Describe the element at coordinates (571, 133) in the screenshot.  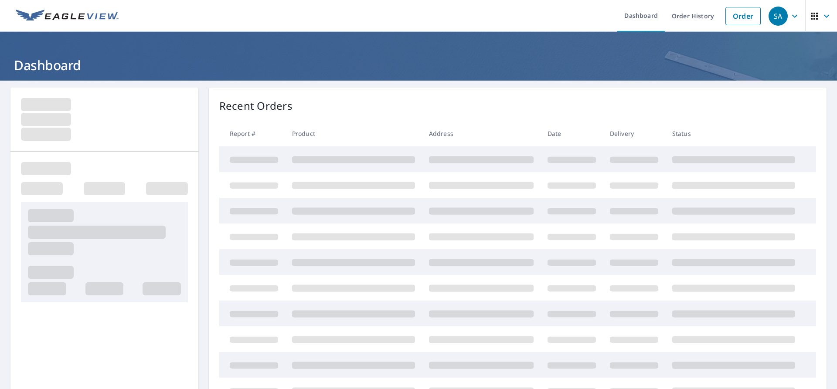
I see `th: Date` at that location.